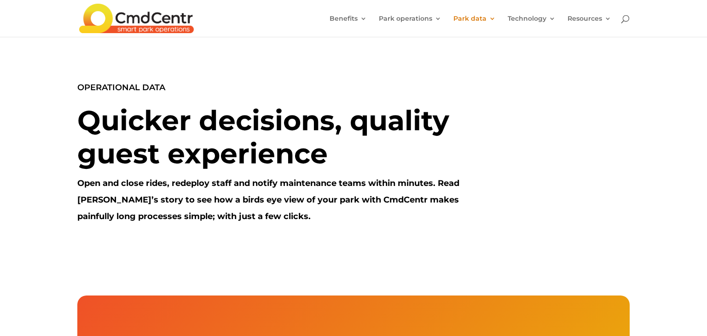 Image resolution: width=707 pixels, height=336 pixels. Describe the element at coordinates (281, 139) in the screenshot. I see `h1: Quicker decisions, quality guest experience` at that location.